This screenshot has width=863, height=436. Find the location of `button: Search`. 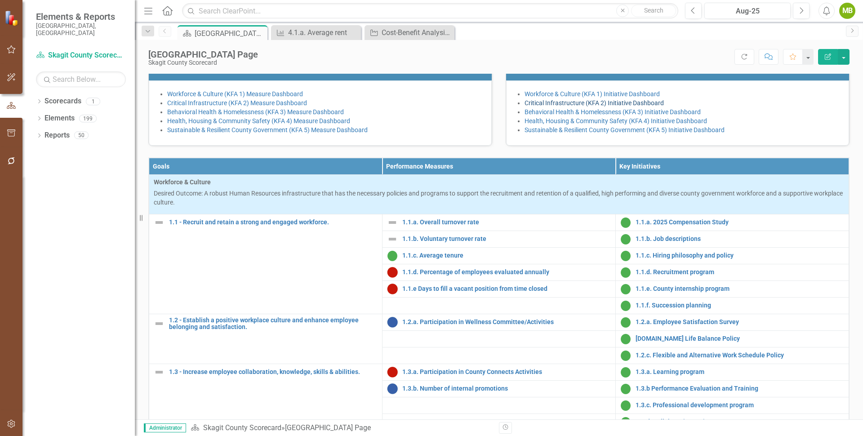

button: Search is located at coordinates (653, 11).